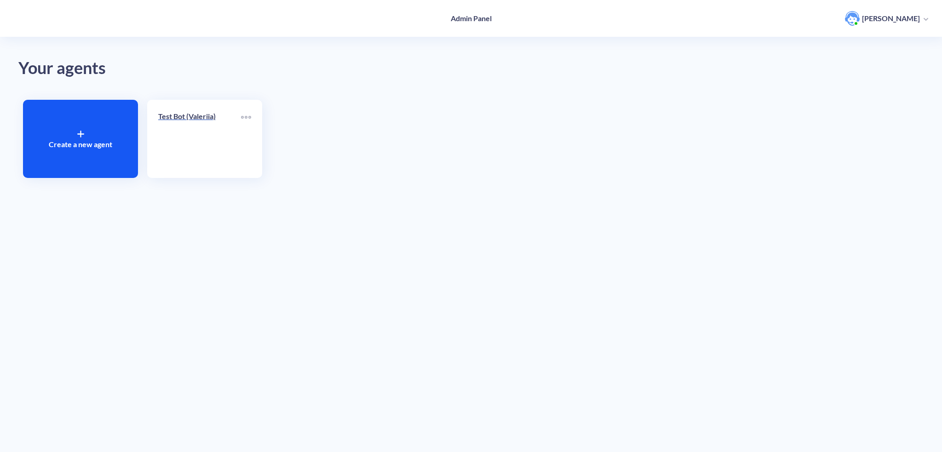 This screenshot has width=942, height=452. What do you see at coordinates (200, 116) in the screenshot?
I see `p: Test Bot (Valeriia)` at bounding box center [200, 116].